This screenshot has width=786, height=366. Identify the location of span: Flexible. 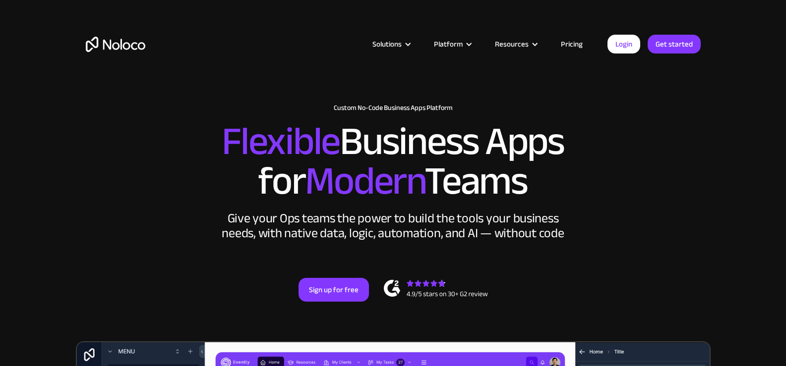
(281, 141).